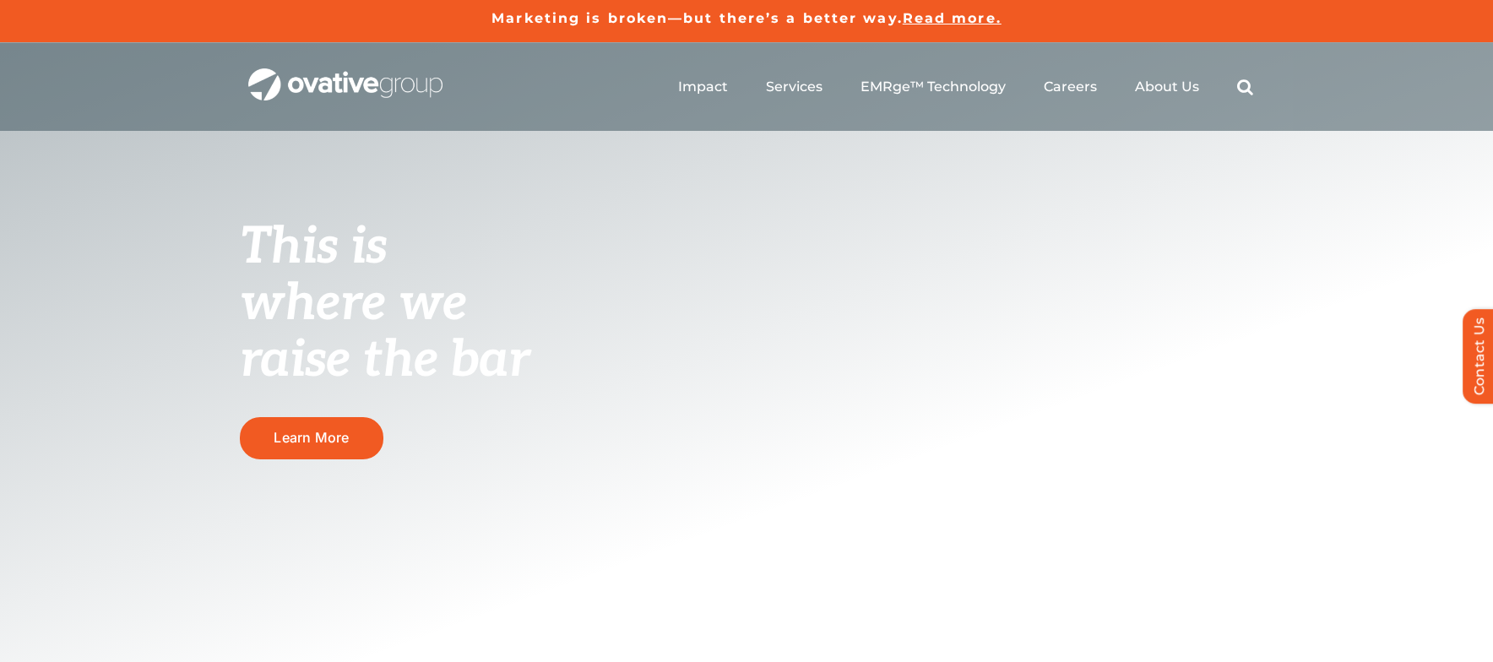  Describe the element at coordinates (1167, 87) in the screenshot. I see `a: About Us` at that location.